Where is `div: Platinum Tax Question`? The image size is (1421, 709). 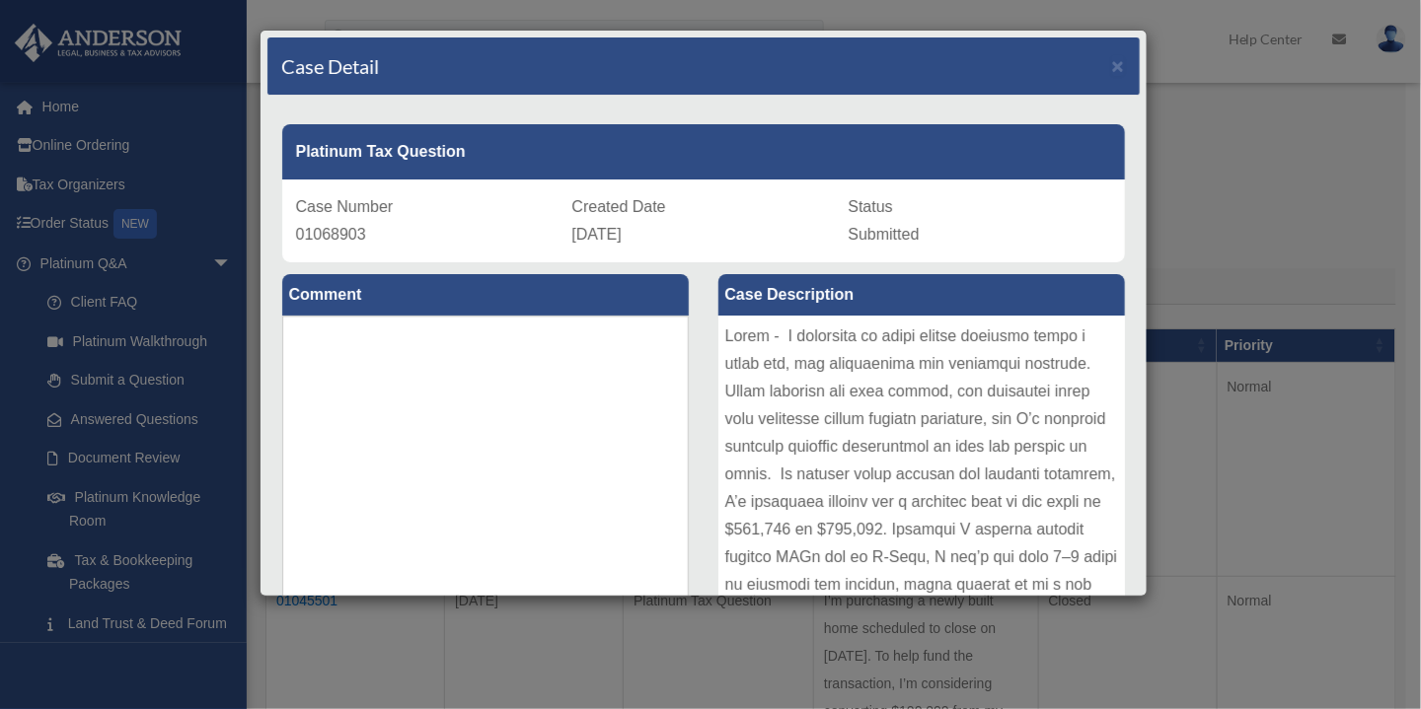
div: Platinum Tax Question is located at coordinates (704, 152).